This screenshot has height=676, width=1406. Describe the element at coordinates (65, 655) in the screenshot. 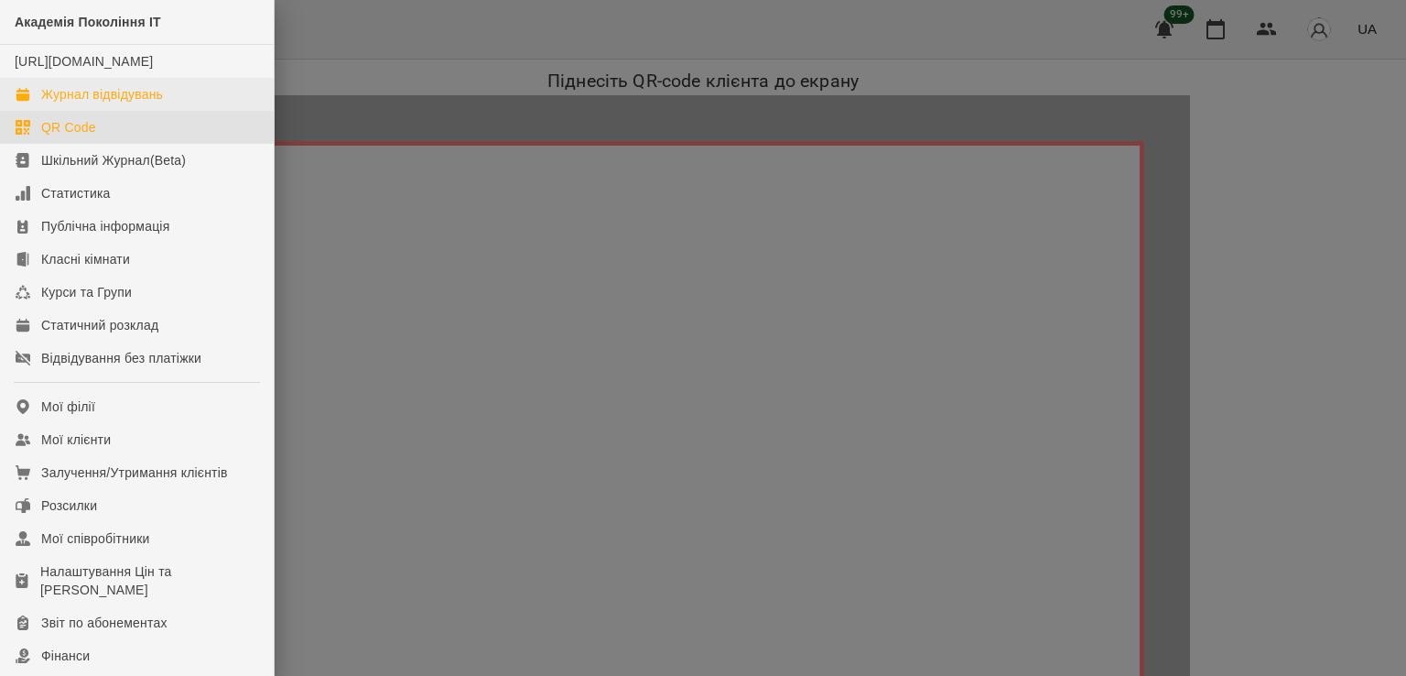

I see `div: Фінанси` at that location.